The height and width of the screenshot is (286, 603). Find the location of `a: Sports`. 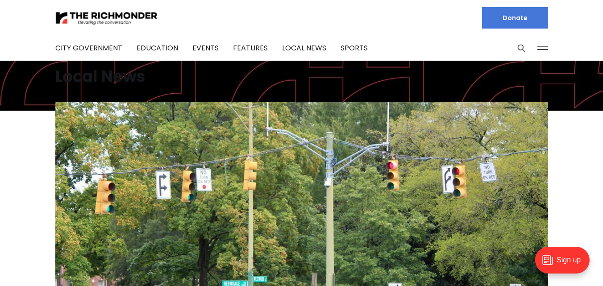

a: Sports is located at coordinates (354, 48).